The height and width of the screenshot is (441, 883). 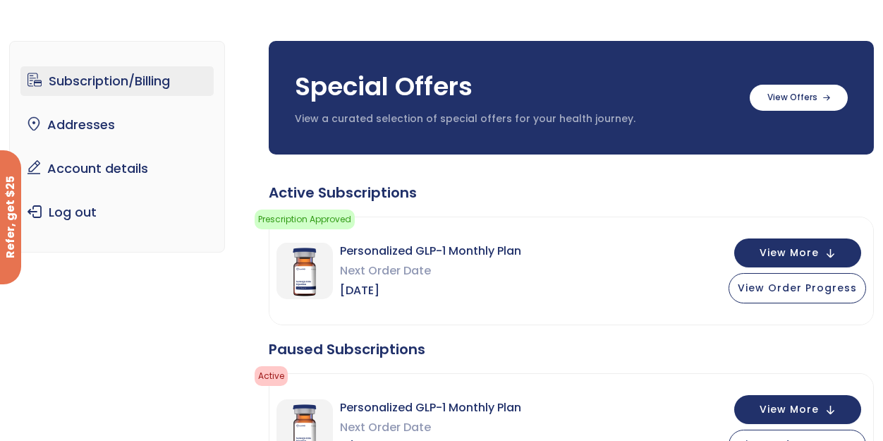 I want to click on a: Account details, so click(x=117, y=168).